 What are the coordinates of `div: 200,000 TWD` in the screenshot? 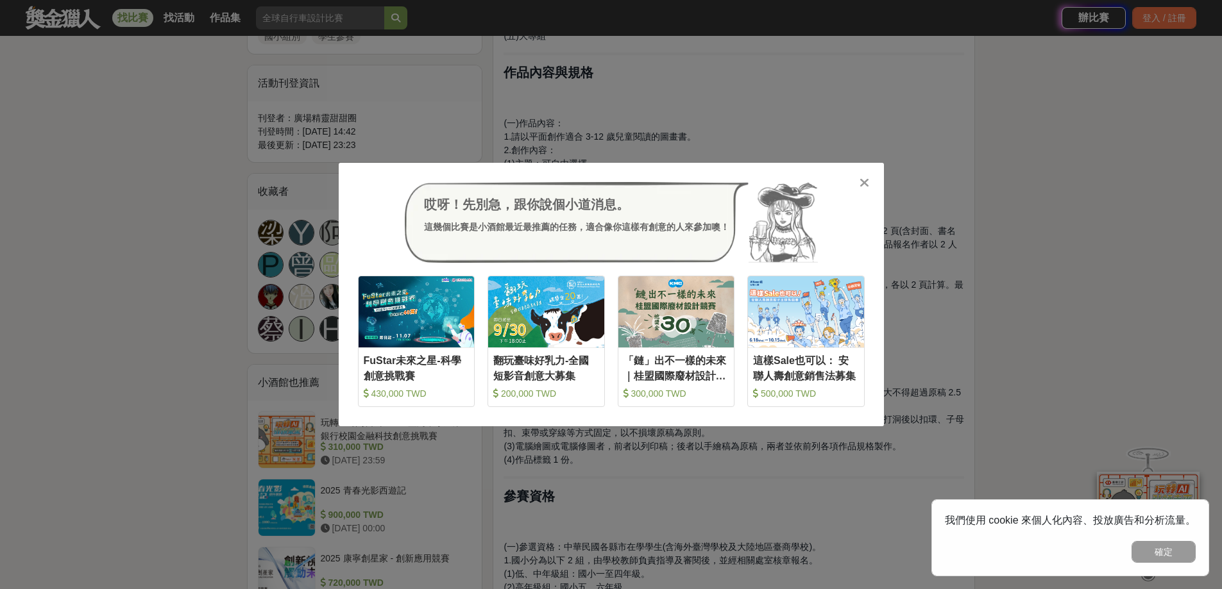 It's located at (546, 394).